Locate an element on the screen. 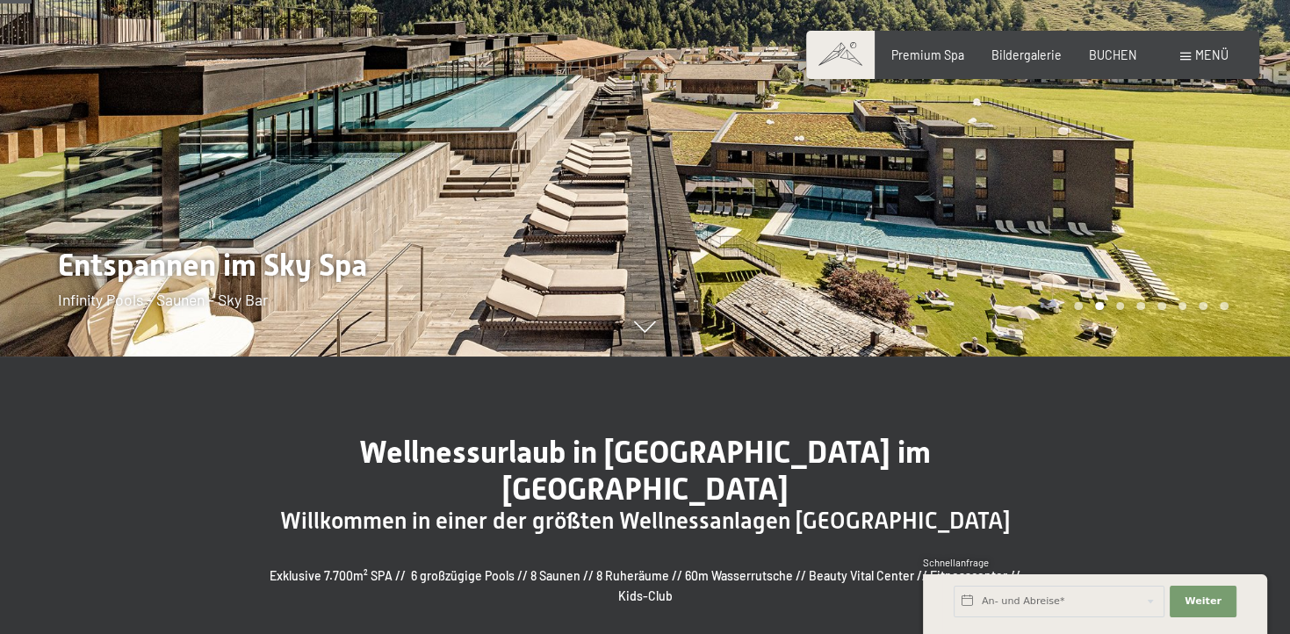  strong: Exklusive 7.700m² SPA // 6 großzügige Pools // 8 Saunen // 8 Ruheräume // 60m Wasserrutsche // Be... is located at coordinates (645, 586).